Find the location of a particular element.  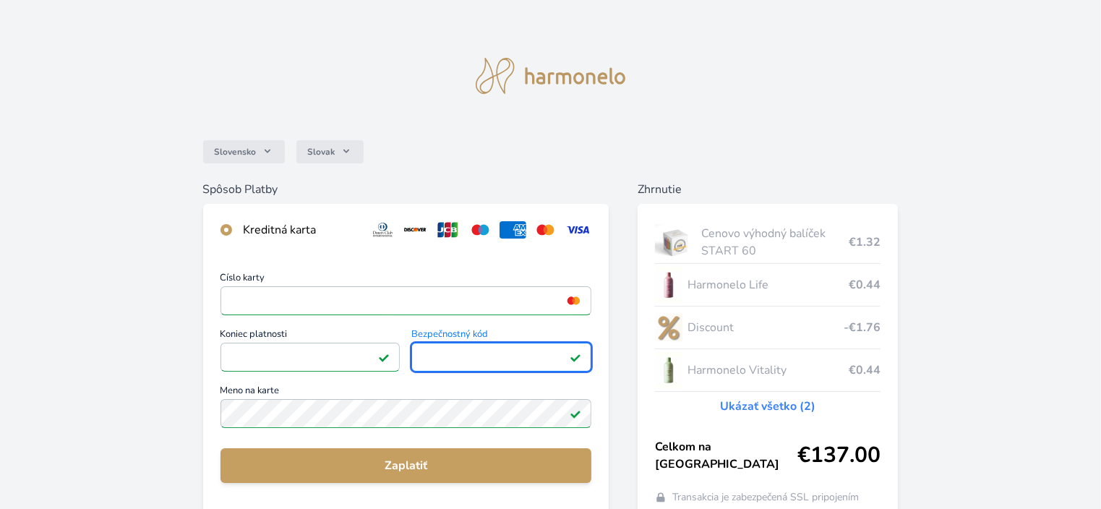

img: maestro.svg is located at coordinates (480, 230).